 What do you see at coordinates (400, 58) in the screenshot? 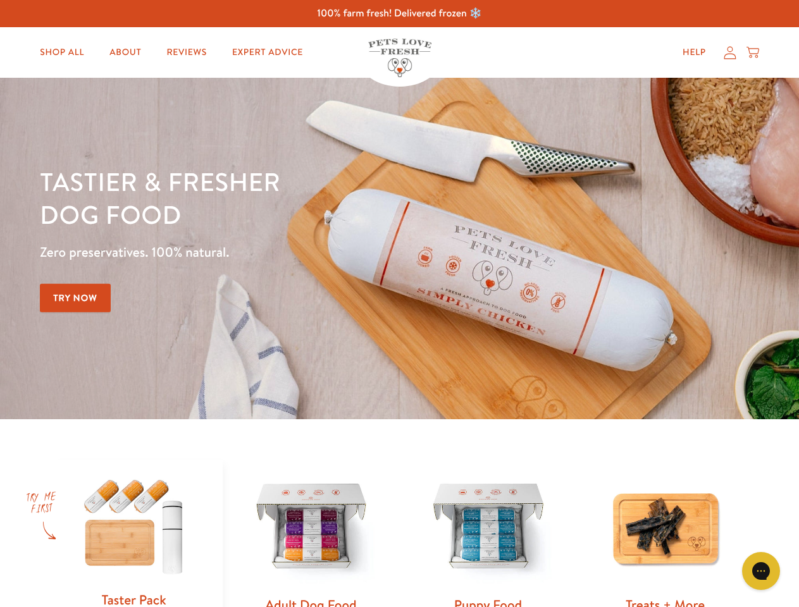
I see `img: Pets Love Fresh` at bounding box center [400, 58].